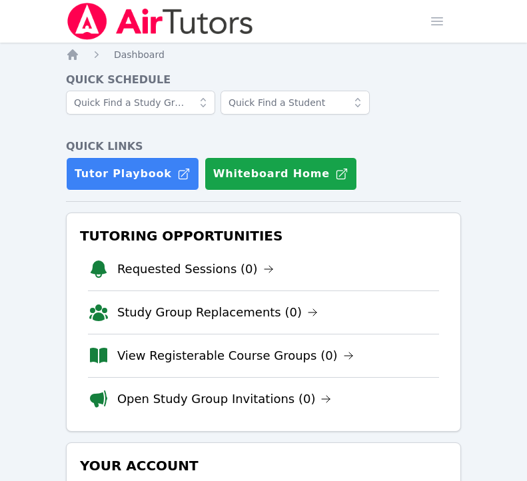 This screenshot has width=527, height=481. Describe the element at coordinates (217, 313) in the screenshot. I see `a: Study Group Replacements (0)` at that location.